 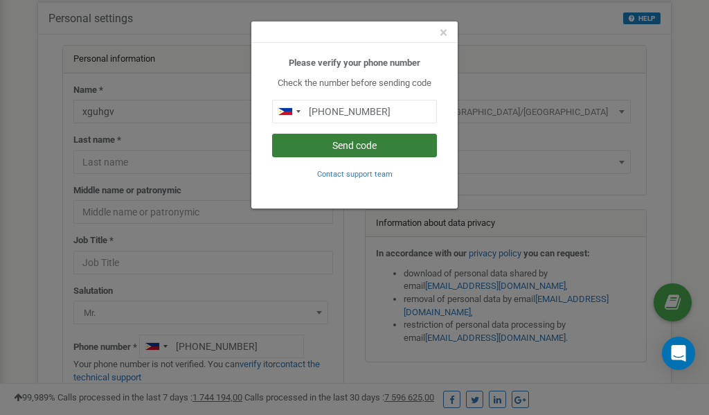 What do you see at coordinates (678, 353) in the screenshot?
I see `div: Open Intercom Messenger` at bounding box center [678, 353].